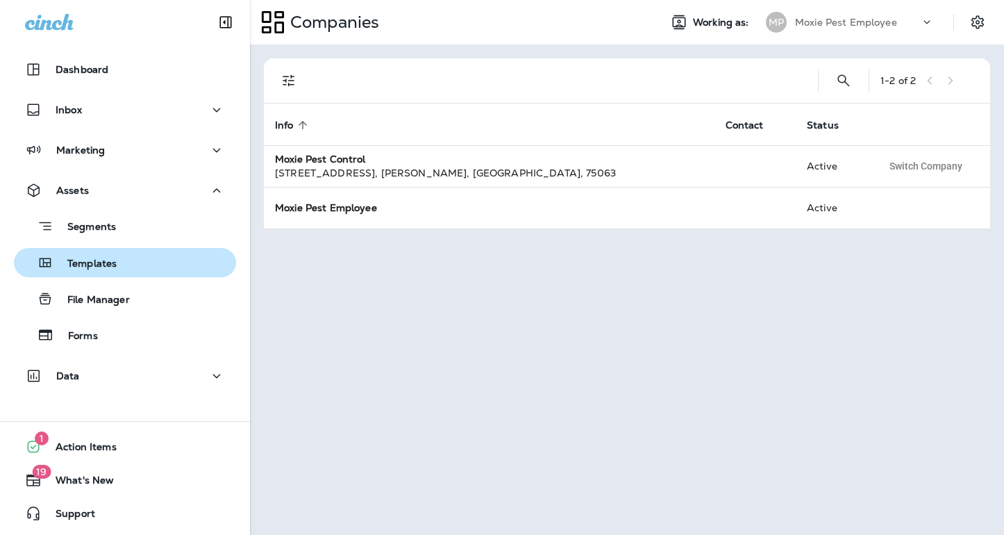 The height and width of the screenshot is (535, 1004). What do you see at coordinates (72, 190) in the screenshot?
I see `p: Assets` at bounding box center [72, 190].